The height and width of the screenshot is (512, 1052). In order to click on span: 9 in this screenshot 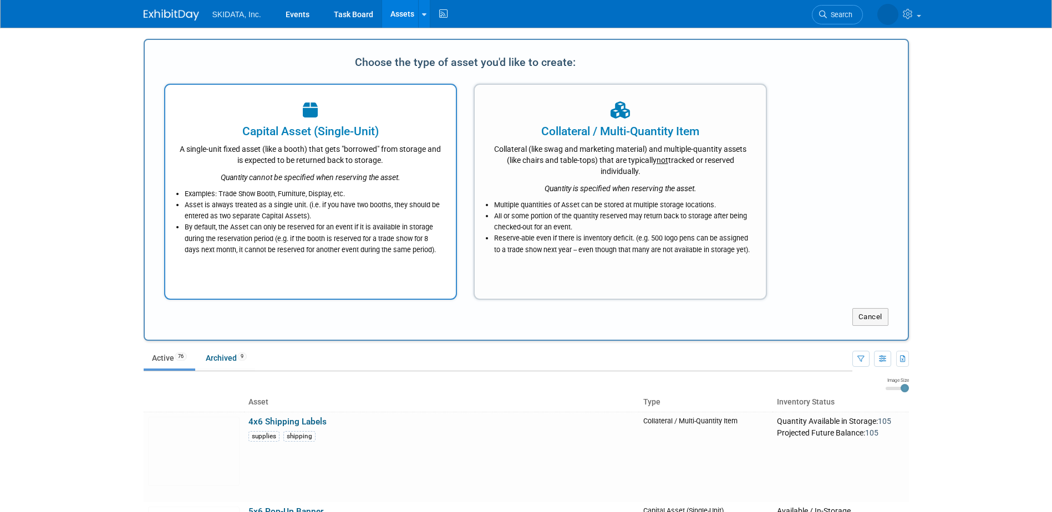, I will do `click(242, 357)`.